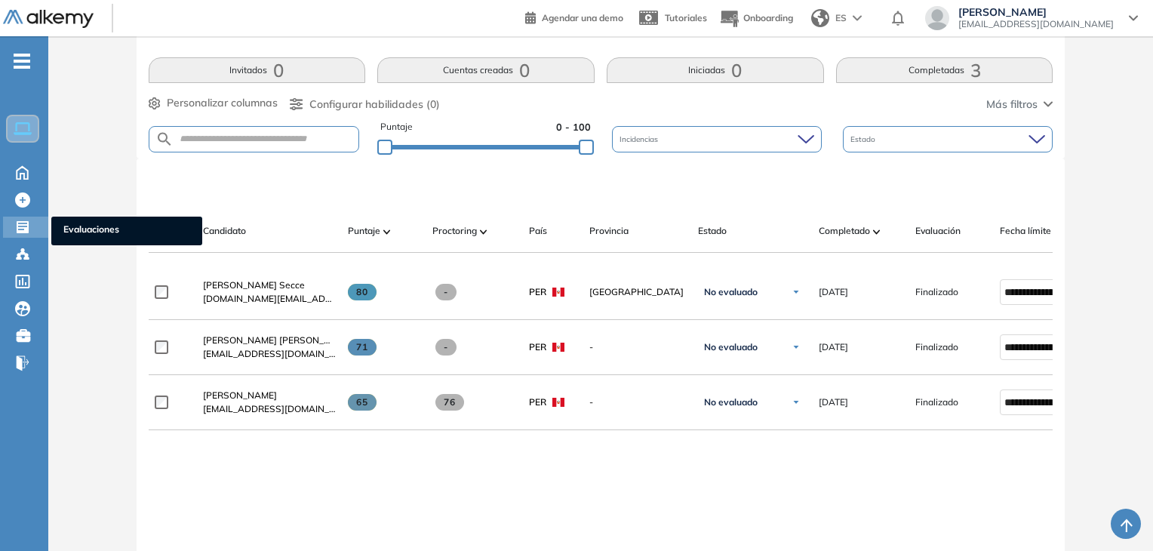 Image resolution: width=1153 pixels, height=551 pixels. What do you see at coordinates (840, 18) in the screenshot?
I see `span: ES` at bounding box center [840, 18].